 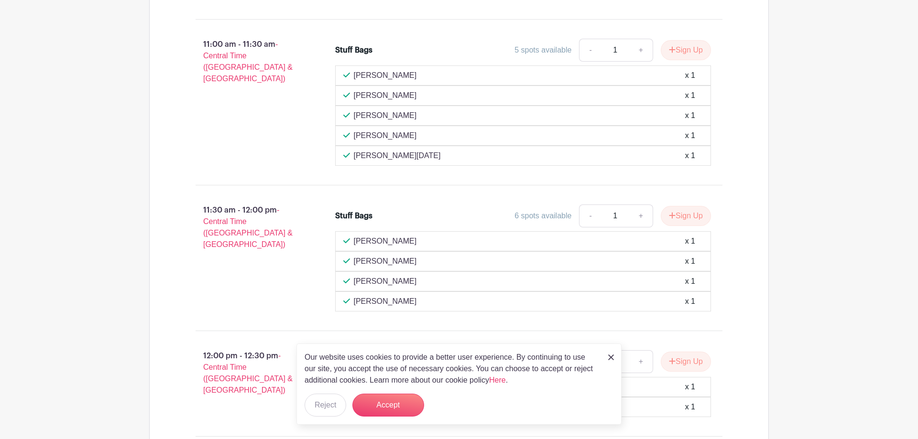 What do you see at coordinates (250, 373) in the screenshot?
I see `p: 12:00 pm - 12:30 pm` at bounding box center [250, 373].